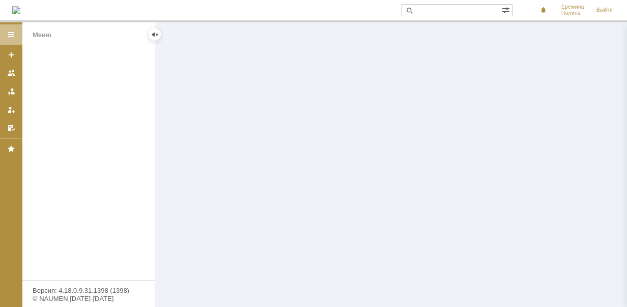 The height and width of the screenshot is (307, 627). I want to click on span: Еремина, so click(572, 7).